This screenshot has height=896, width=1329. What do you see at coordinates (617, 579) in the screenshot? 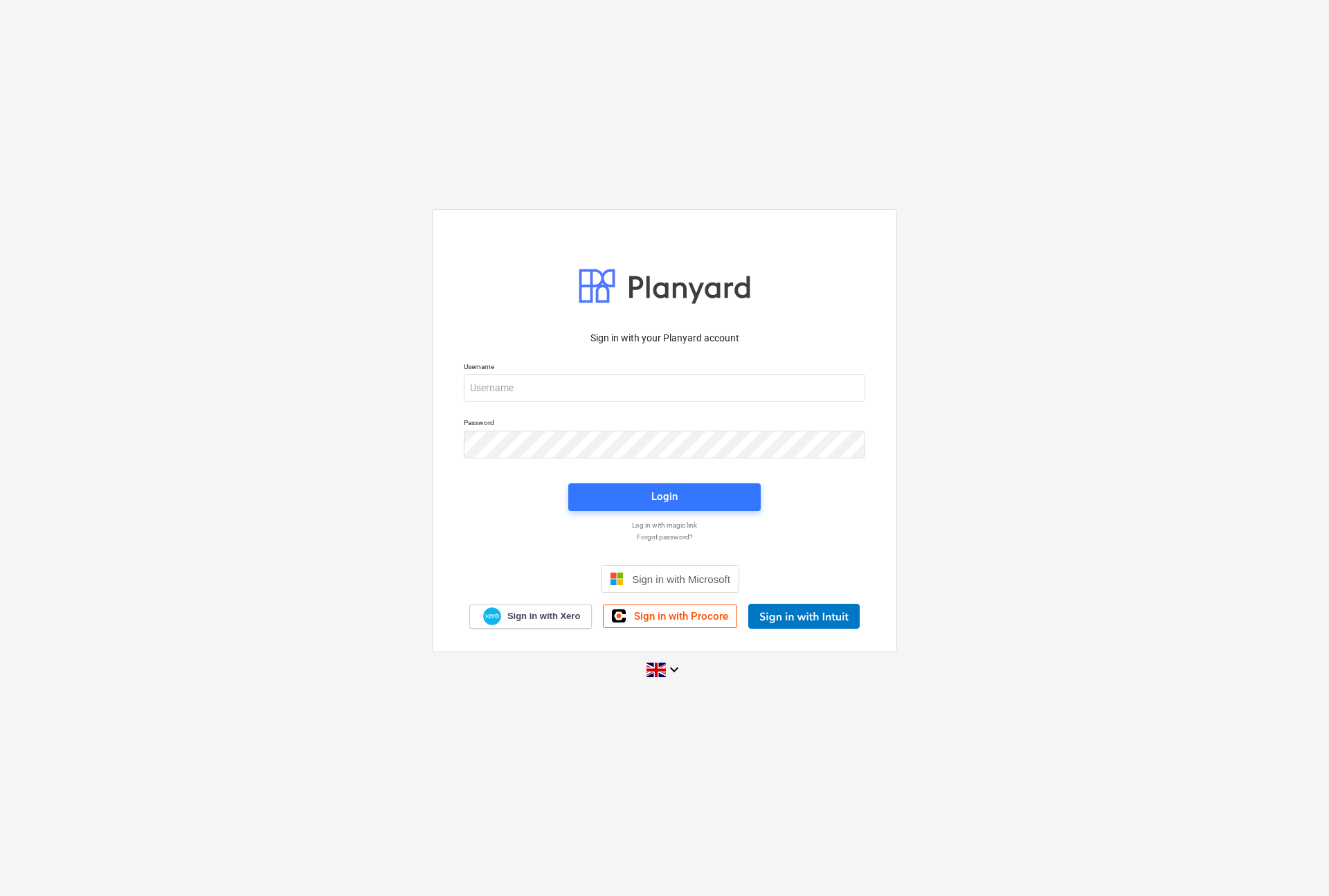
I see `img: Microsoft logo` at bounding box center [617, 579].